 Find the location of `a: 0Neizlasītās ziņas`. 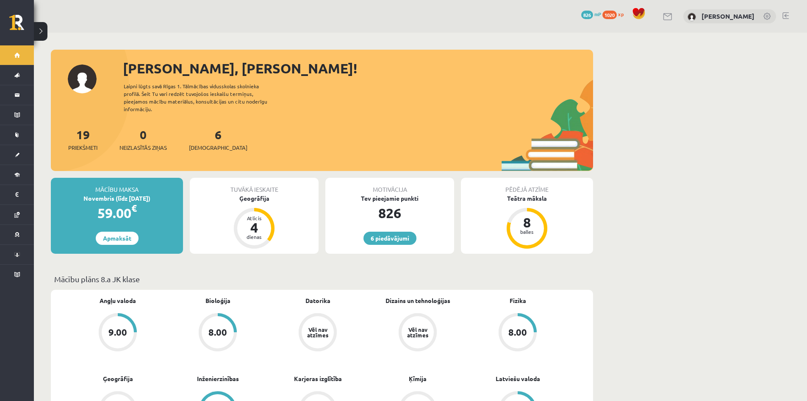

a: 0Neizlasītās ziņas is located at coordinates (143, 139).